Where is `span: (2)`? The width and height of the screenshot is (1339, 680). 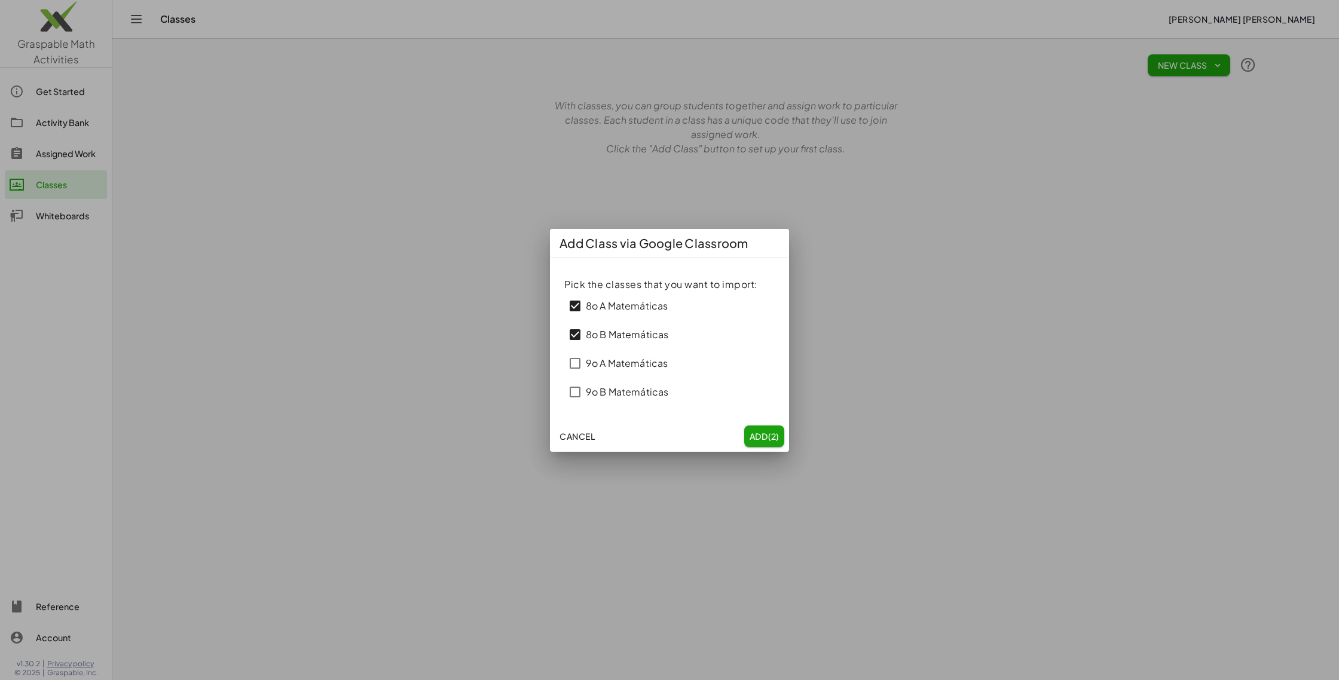
span: (2) is located at coordinates (773, 436).